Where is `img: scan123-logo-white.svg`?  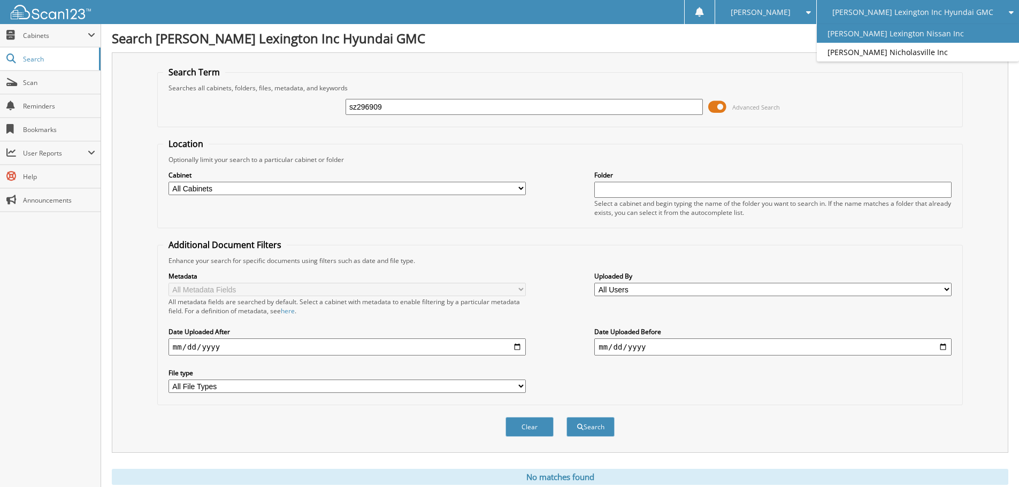 img: scan123-logo-white.svg is located at coordinates (51, 12).